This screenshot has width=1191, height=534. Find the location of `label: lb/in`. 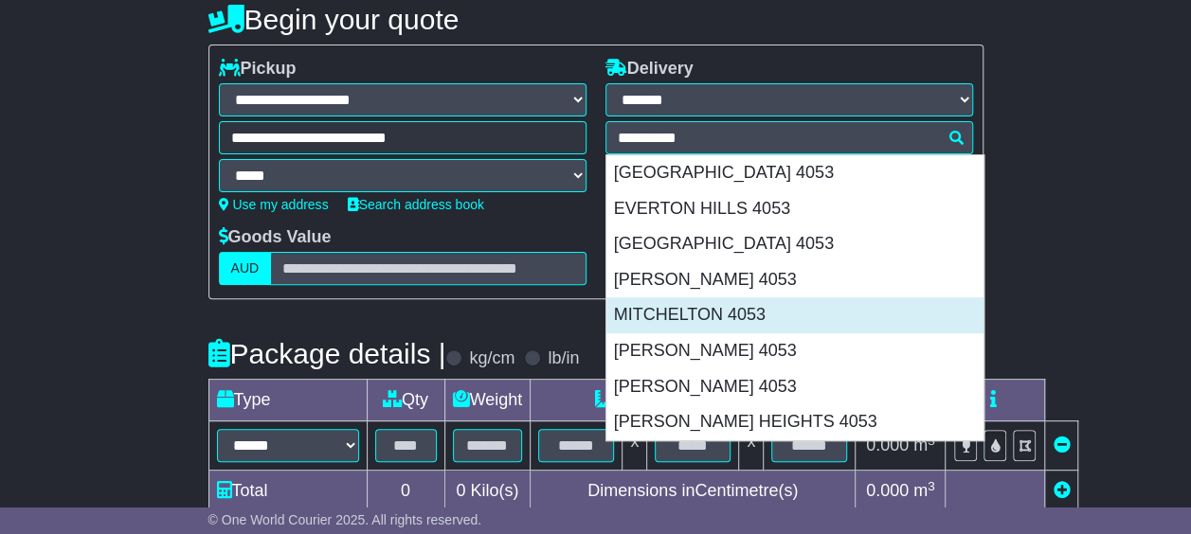

label: lb/in is located at coordinates (563, 359).